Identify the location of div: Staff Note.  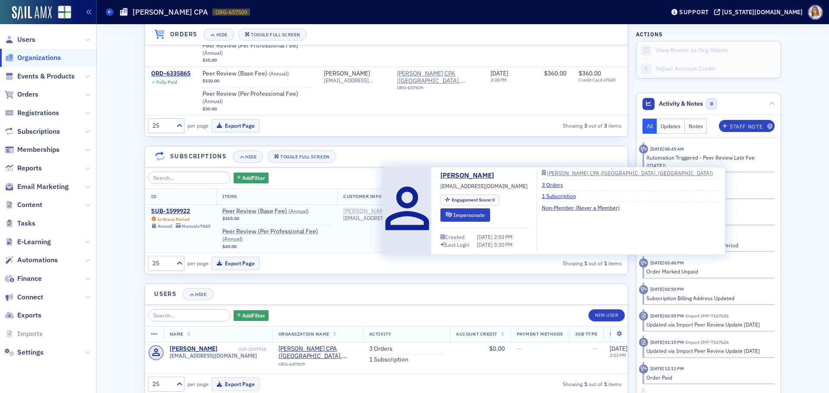
(746, 126).